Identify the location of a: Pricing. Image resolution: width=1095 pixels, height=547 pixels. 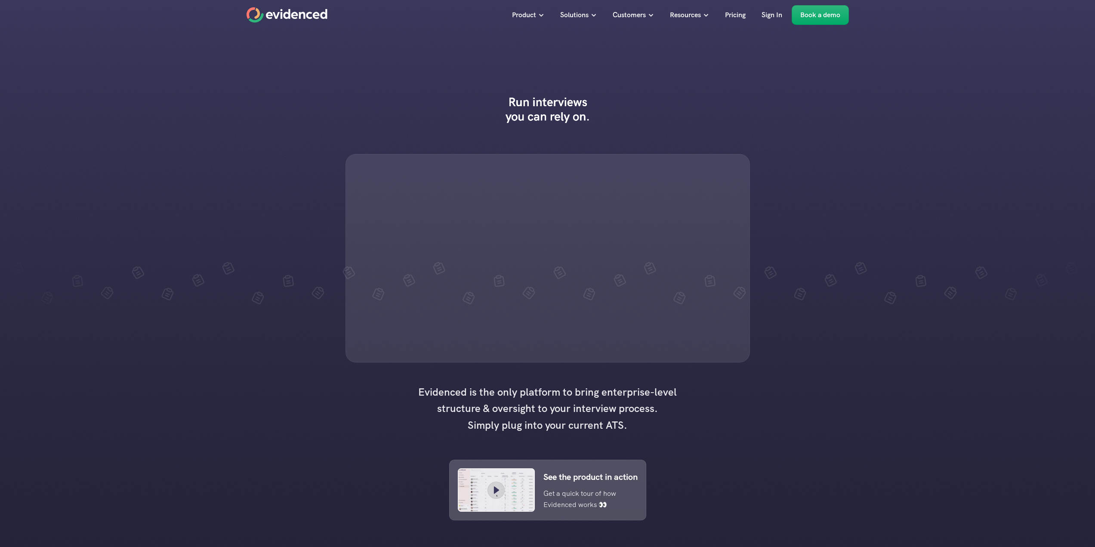
(735, 15).